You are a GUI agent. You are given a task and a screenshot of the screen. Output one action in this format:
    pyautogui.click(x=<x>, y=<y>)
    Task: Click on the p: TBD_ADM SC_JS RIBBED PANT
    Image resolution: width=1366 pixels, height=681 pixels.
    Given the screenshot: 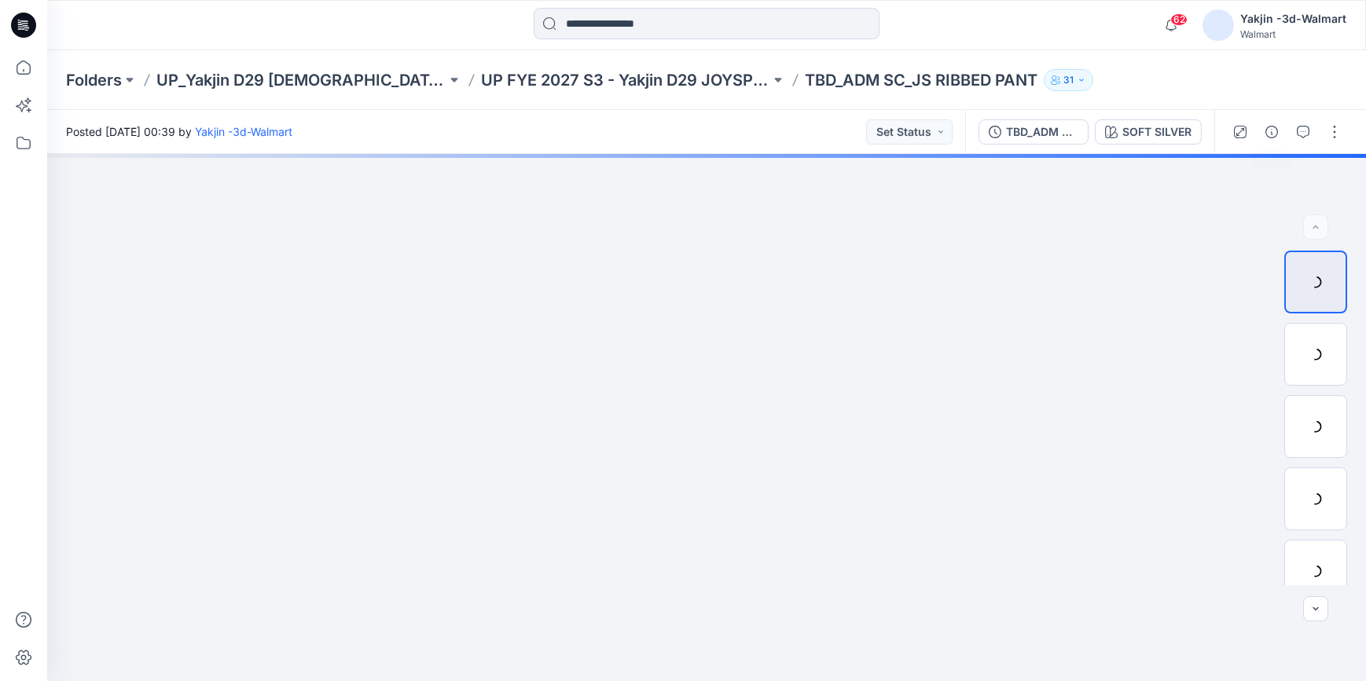 What is the action you would take?
    pyautogui.click(x=921, y=80)
    